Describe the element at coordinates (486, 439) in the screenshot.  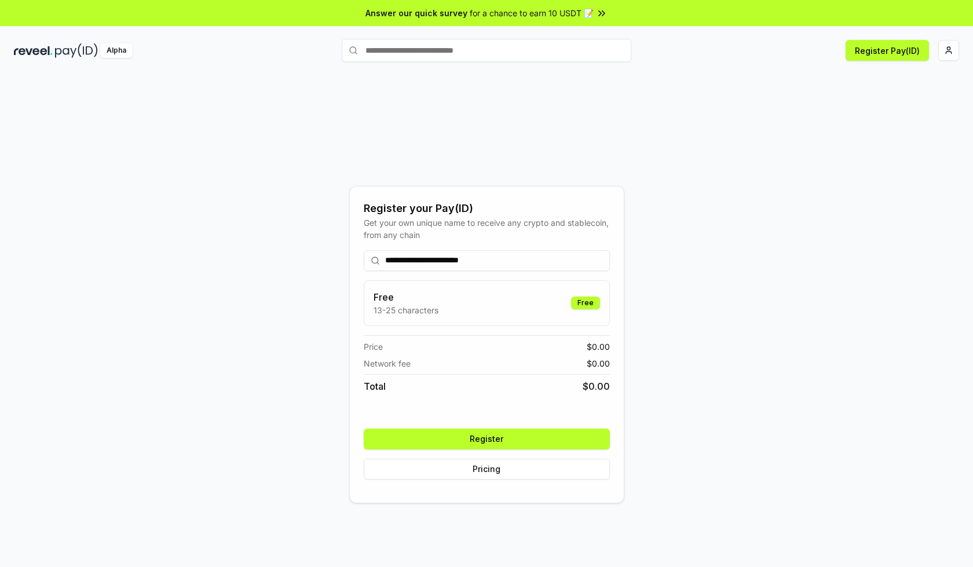
I see `button: Register` at that location.